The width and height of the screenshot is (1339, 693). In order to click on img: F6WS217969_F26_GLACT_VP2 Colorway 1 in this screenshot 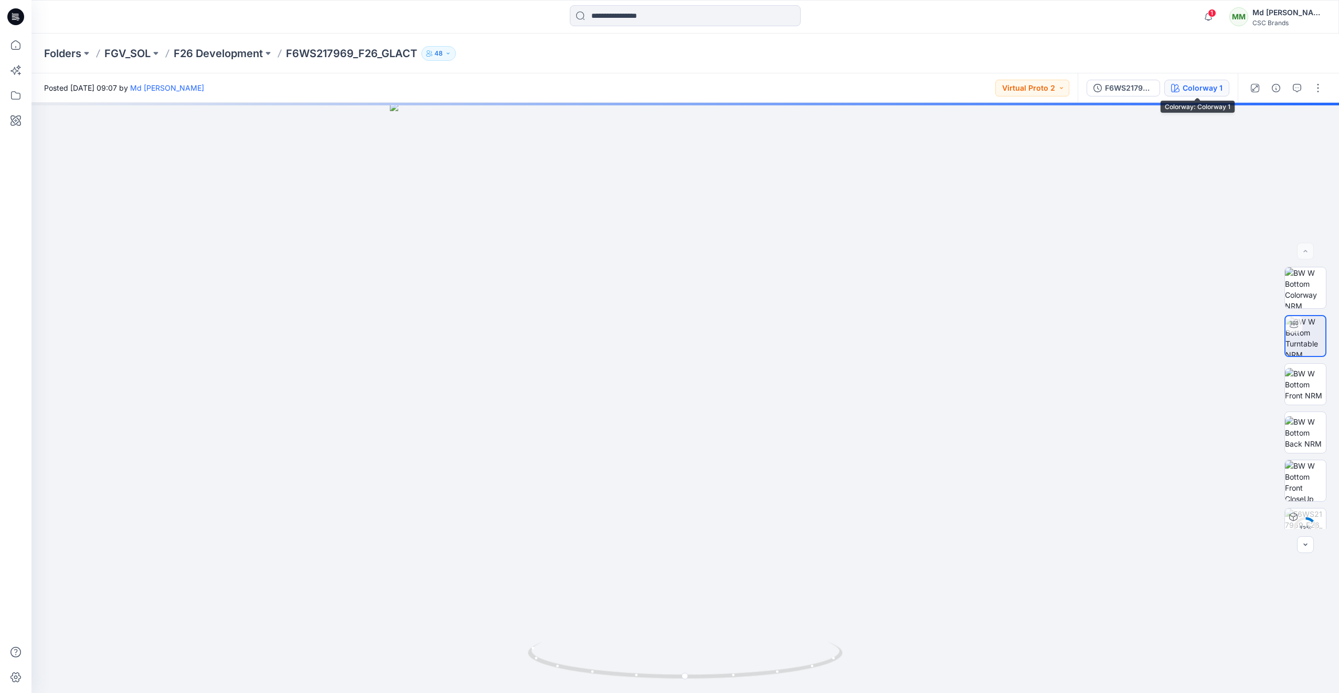, I will do `click(1305, 529)`.